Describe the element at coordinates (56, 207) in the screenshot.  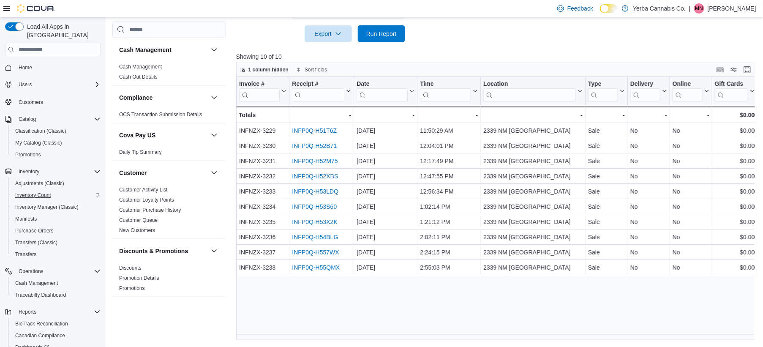
I see `span: Inventory Manager (Classic)` at that location.